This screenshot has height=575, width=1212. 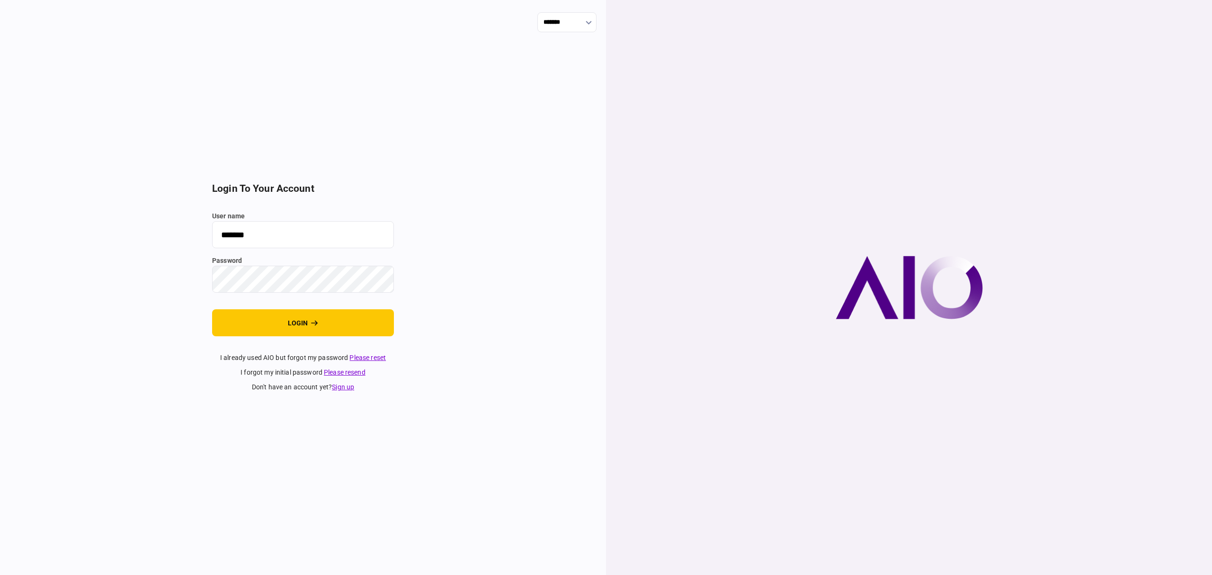 What do you see at coordinates (345, 372) in the screenshot?
I see `a: Please resend` at bounding box center [345, 372].